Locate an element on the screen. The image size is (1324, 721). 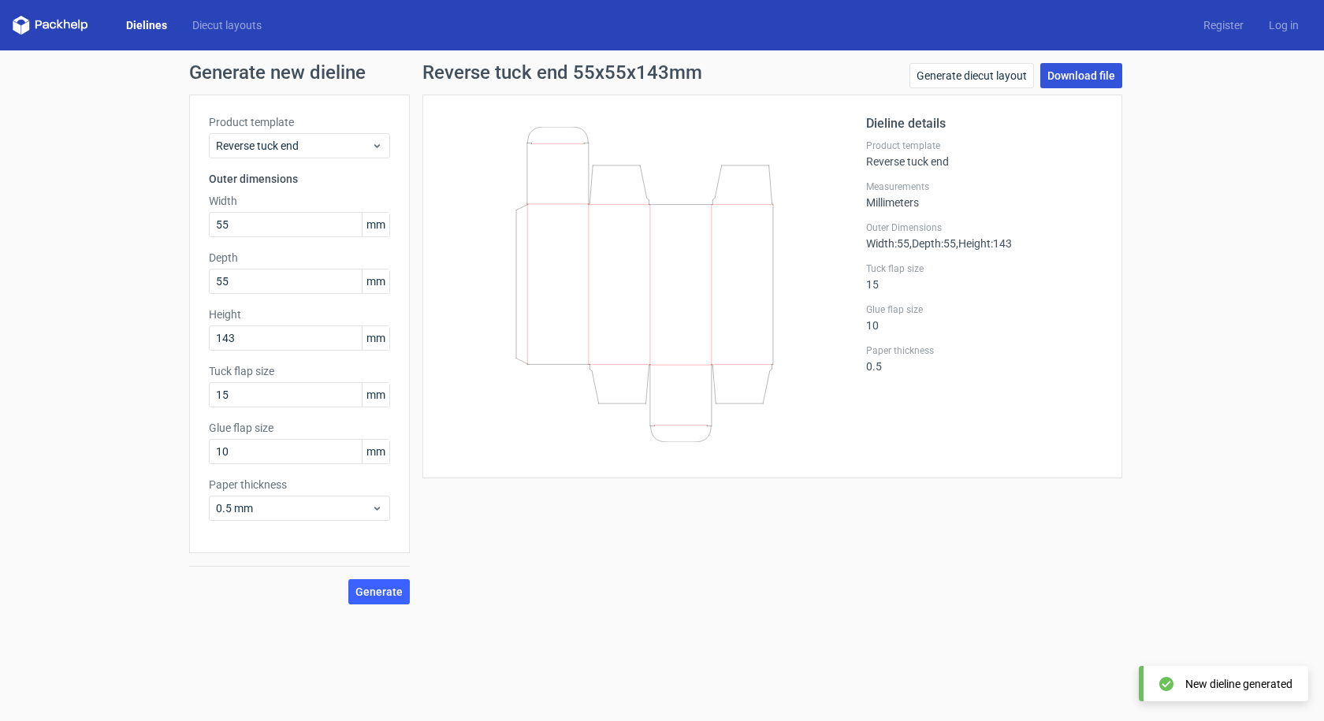
div: New dieline generated is located at coordinates (1239, 684).